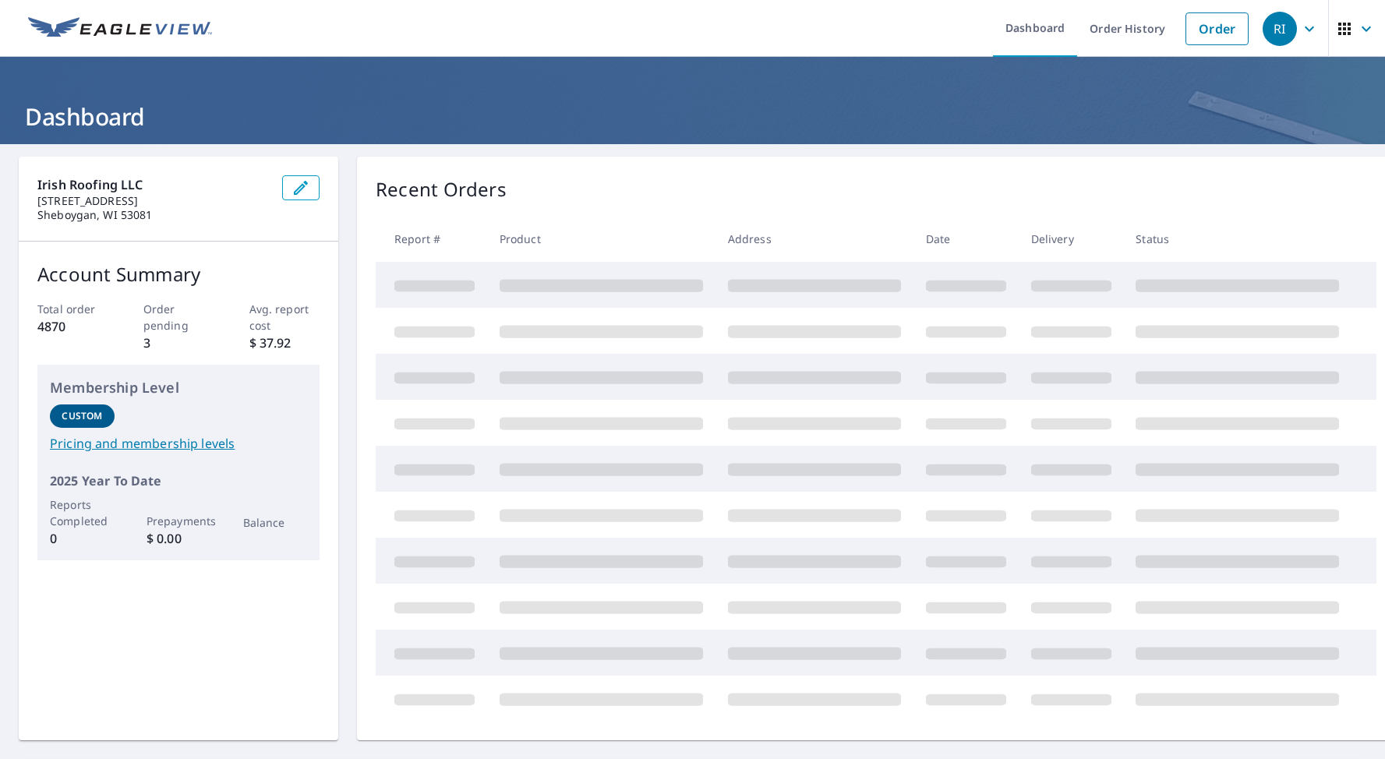  What do you see at coordinates (178, 274) in the screenshot?
I see `p: Account Summary` at bounding box center [178, 274].